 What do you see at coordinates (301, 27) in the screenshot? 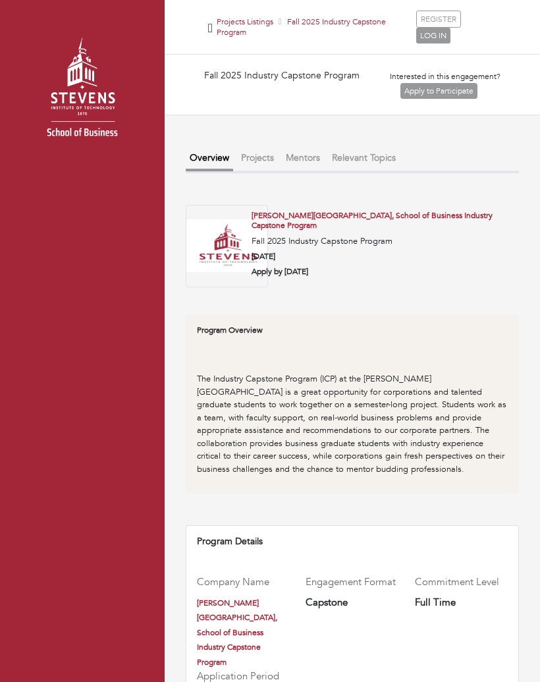
I see `a: Fall 2025 Industry Capstone Program` at bounding box center [301, 27].